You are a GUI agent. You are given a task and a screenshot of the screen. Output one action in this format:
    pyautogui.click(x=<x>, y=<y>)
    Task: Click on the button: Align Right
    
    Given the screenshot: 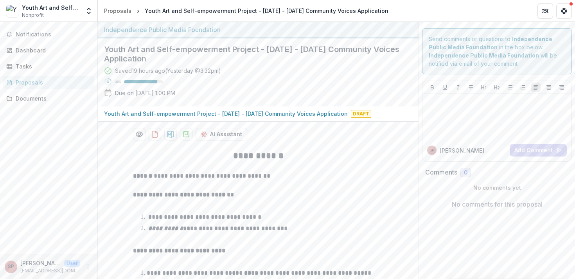 What is the action you would take?
    pyautogui.click(x=562, y=87)
    